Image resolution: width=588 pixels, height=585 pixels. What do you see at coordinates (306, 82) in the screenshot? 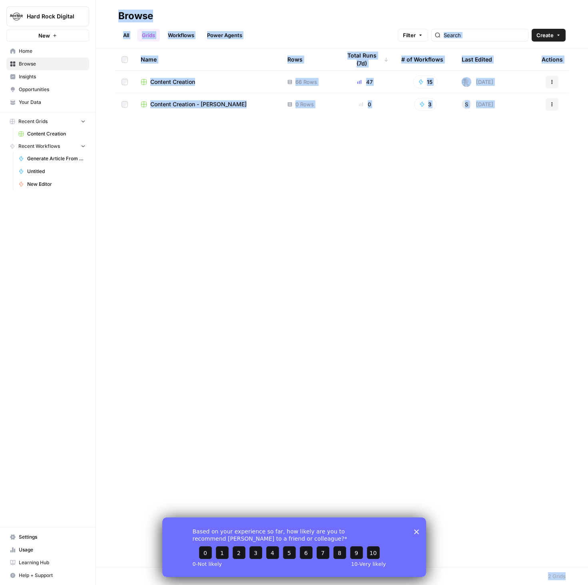
I see `span: 66 Rows` at bounding box center [306, 82].